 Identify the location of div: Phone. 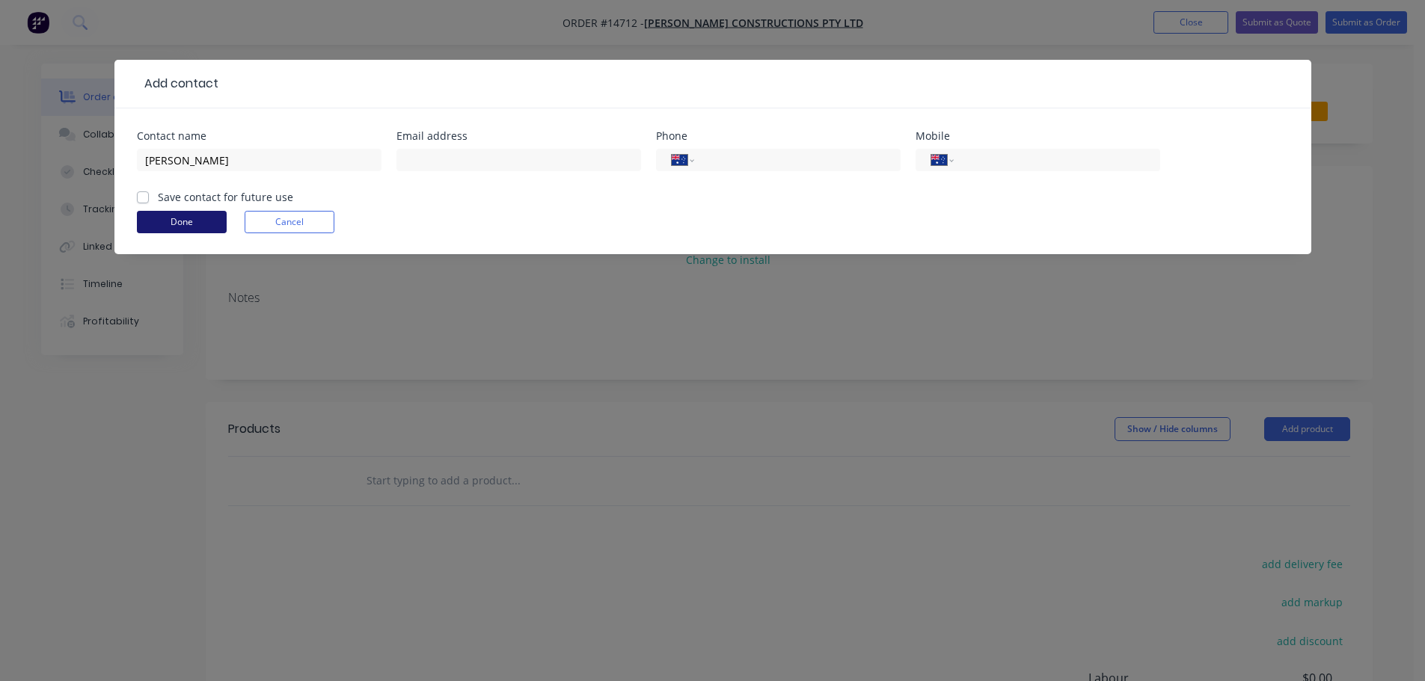
(778, 136).